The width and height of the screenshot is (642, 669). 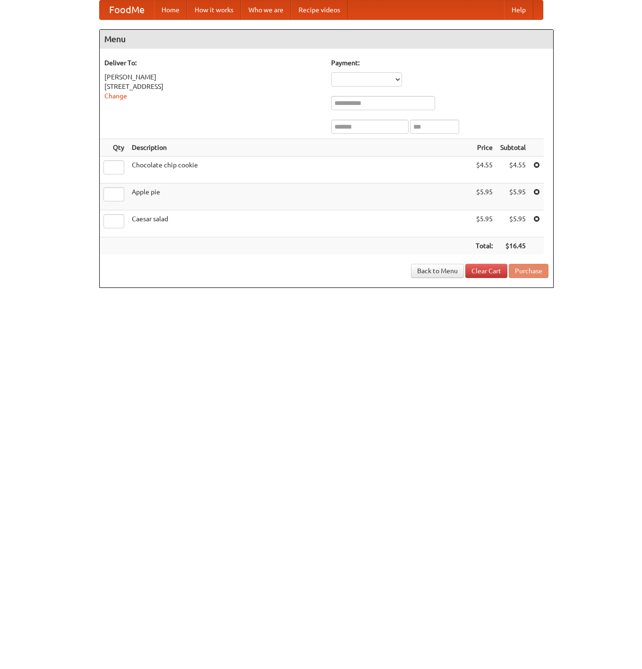 I want to click on th: Subtotal, so click(x=513, y=147).